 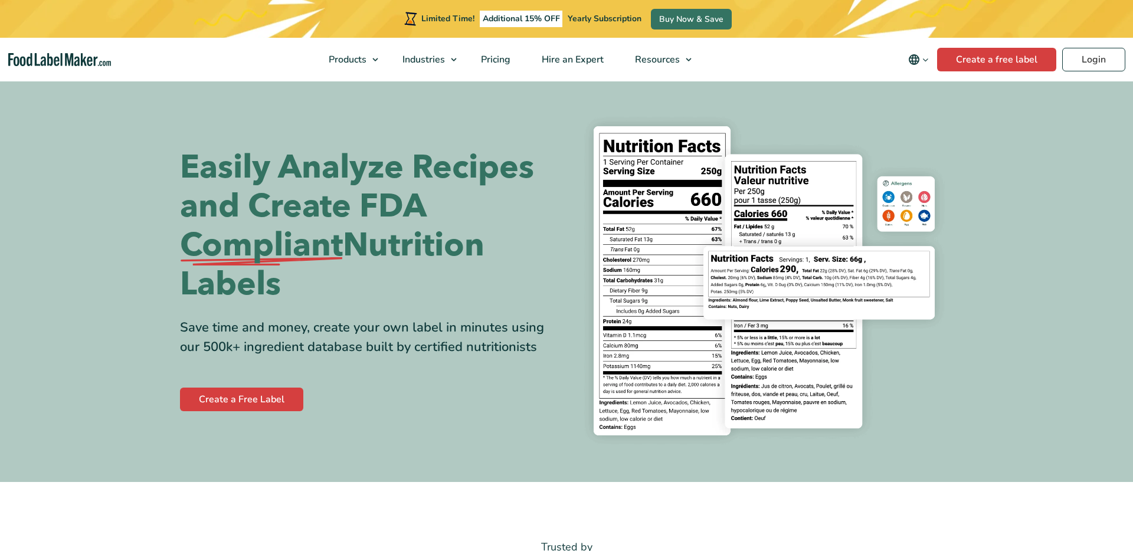 What do you see at coordinates (658, 60) in the screenshot?
I see `a: Resources` at bounding box center [658, 60].